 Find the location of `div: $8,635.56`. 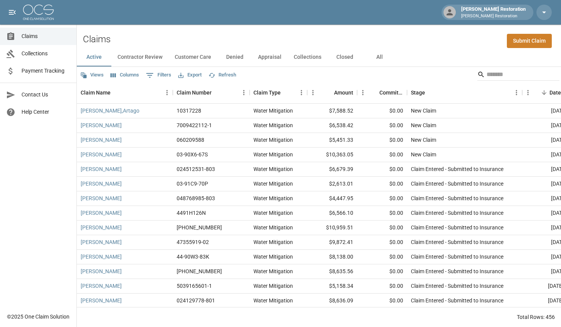

div: $8,635.56 is located at coordinates (332, 271).